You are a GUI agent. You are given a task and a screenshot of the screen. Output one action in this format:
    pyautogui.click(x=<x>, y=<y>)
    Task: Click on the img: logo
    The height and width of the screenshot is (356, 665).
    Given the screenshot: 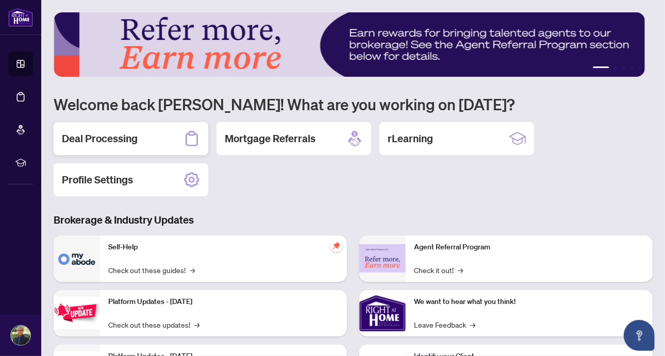 What is the action you would take?
    pyautogui.click(x=21, y=17)
    